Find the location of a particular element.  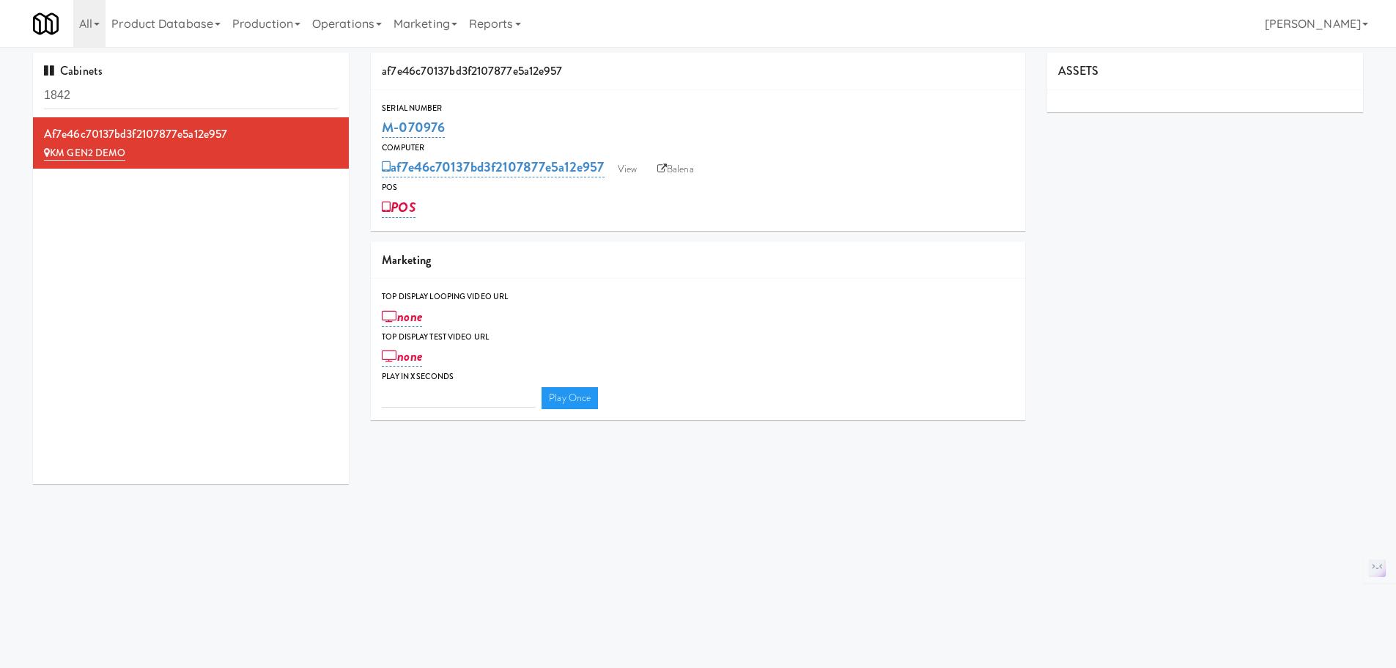

div: Top Display Test Video Url is located at coordinates (698, 337).